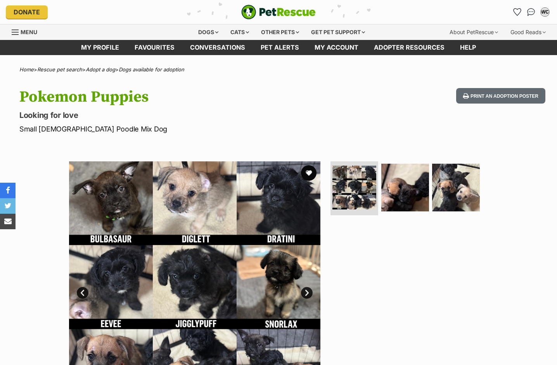 This screenshot has width=557, height=365. What do you see at coordinates (83, 293) in the screenshot?
I see `a: Prev` at bounding box center [83, 293].